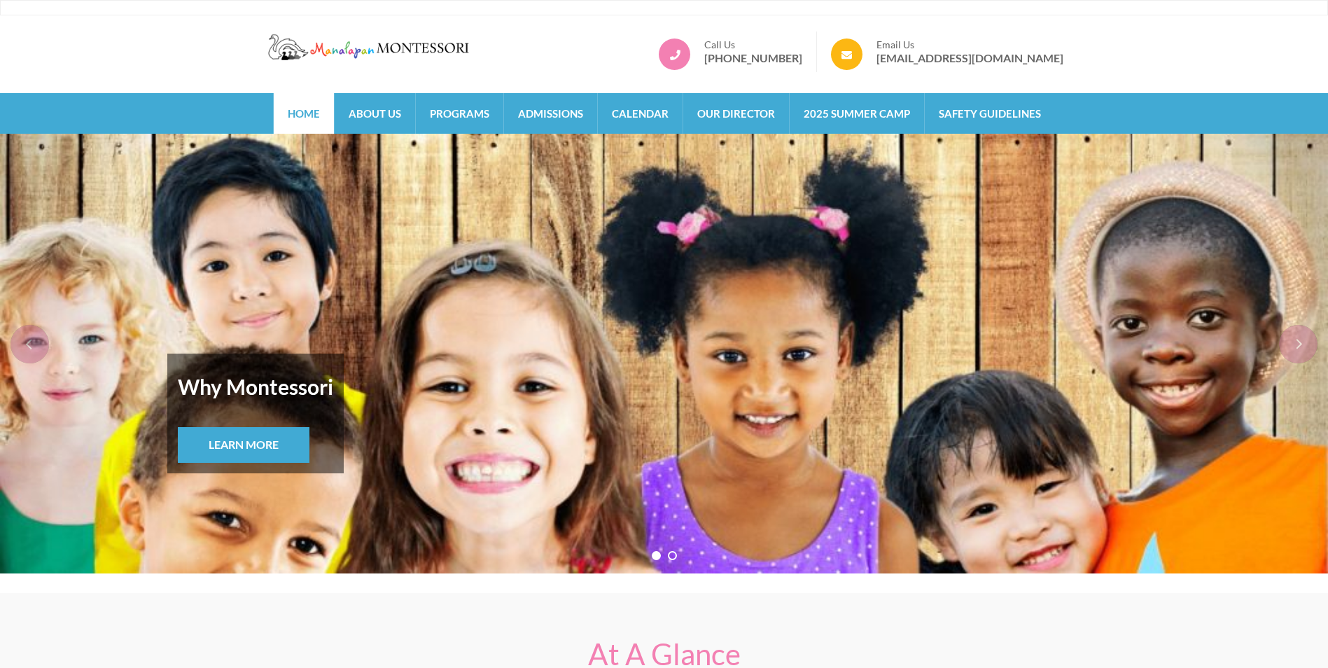 This screenshot has width=1328, height=668. I want to click on a: Admissions, so click(550, 113).